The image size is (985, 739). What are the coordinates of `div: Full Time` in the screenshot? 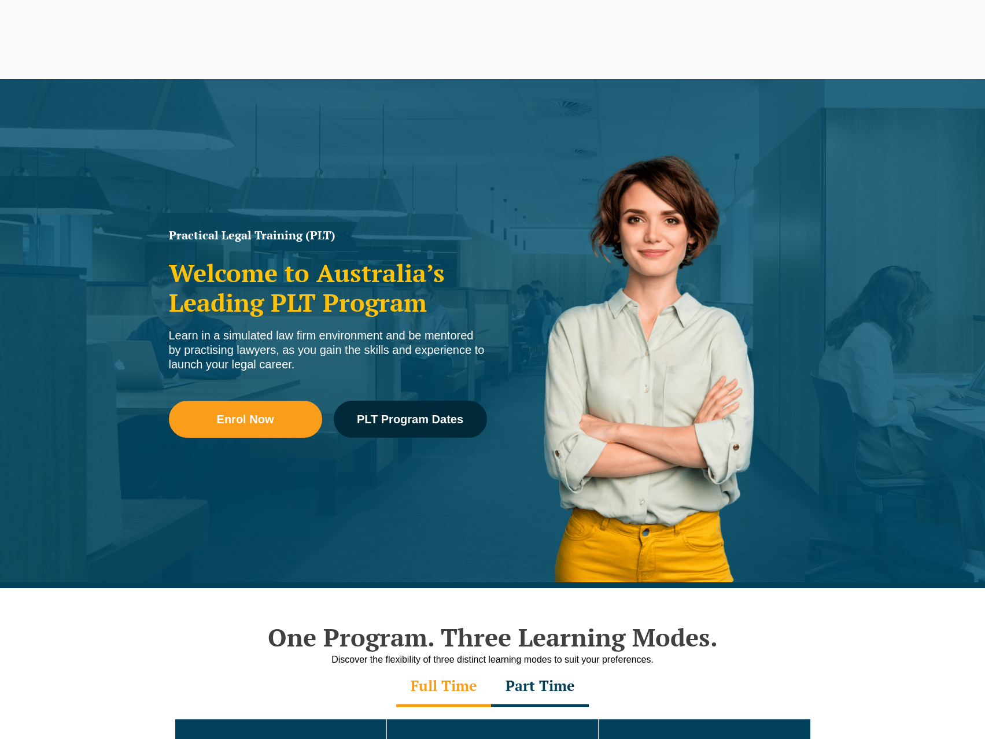 It's located at (444, 687).